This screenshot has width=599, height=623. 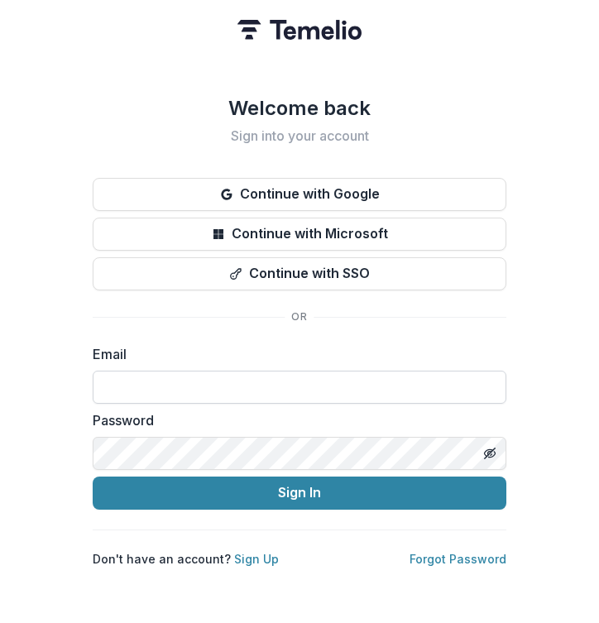 What do you see at coordinates (299, 136) in the screenshot?
I see `h2: Sign into your account` at bounding box center [299, 136].